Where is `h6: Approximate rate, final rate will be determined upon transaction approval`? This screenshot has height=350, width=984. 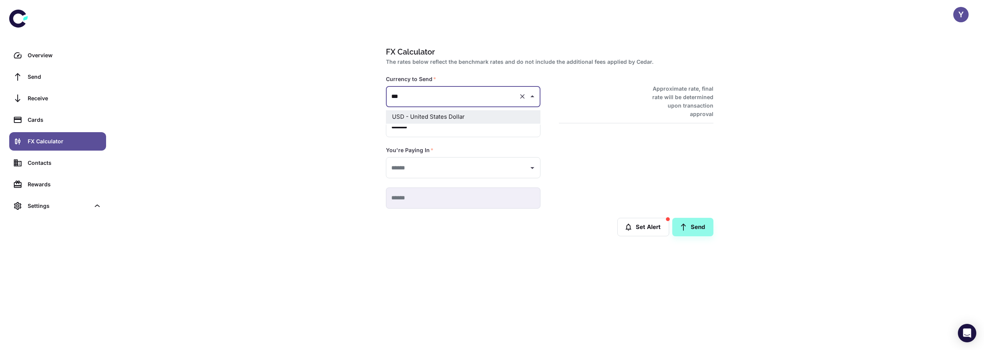 h6: Approximate rate, final rate will be determined upon transaction approval is located at coordinates (678, 101).